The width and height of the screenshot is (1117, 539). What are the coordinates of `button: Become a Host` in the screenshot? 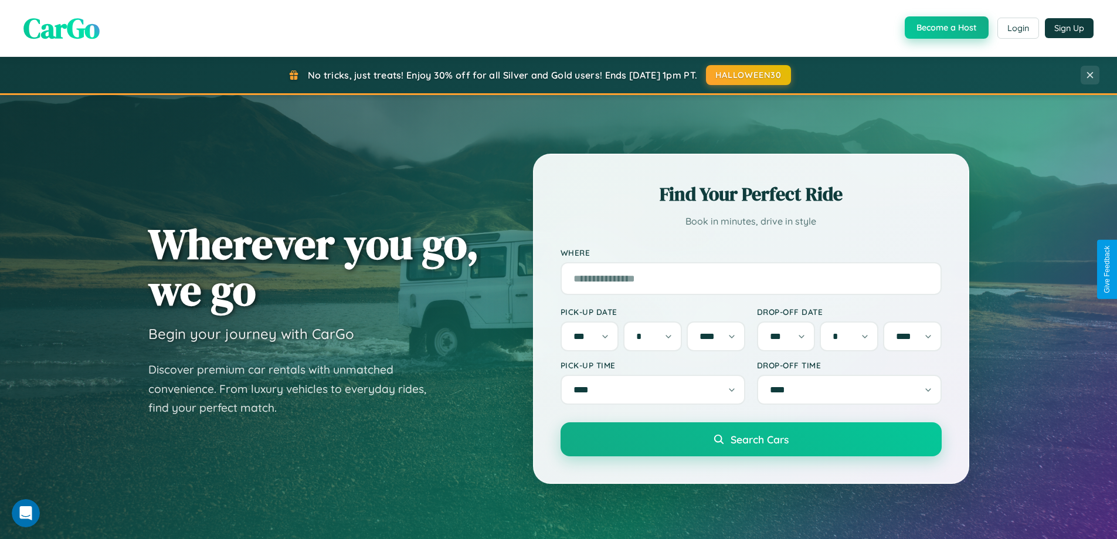 It's located at (946, 28).